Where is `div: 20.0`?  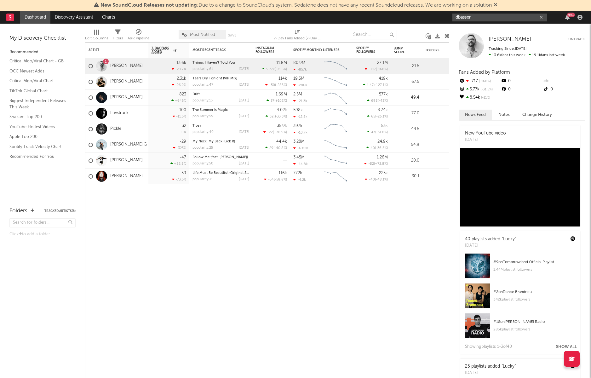
div: 20.0 is located at coordinates (406, 161).